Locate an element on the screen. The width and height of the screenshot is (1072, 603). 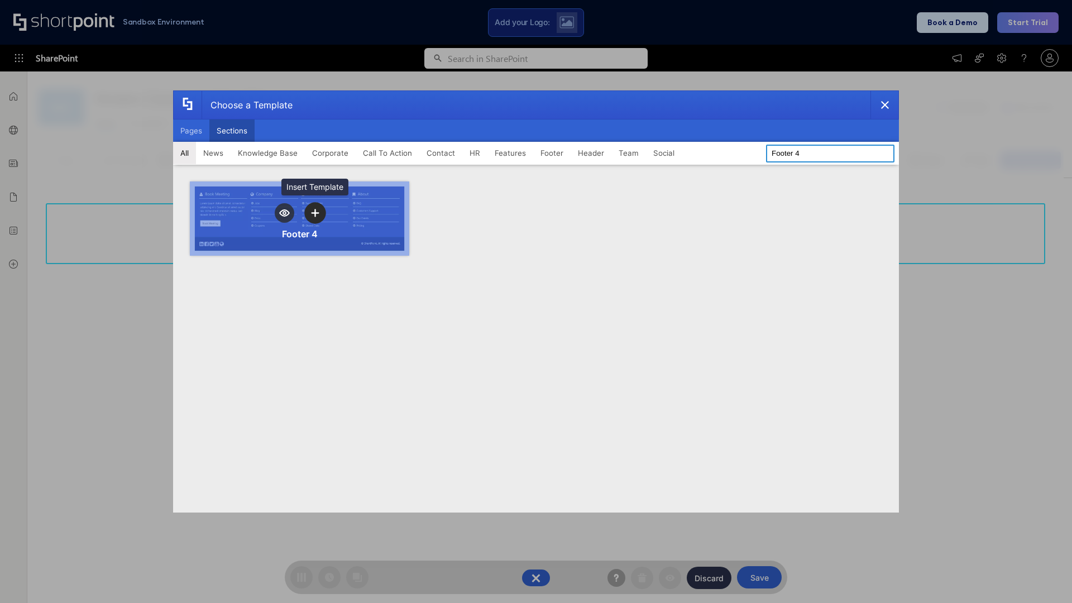
button: Social is located at coordinates (664, 153).